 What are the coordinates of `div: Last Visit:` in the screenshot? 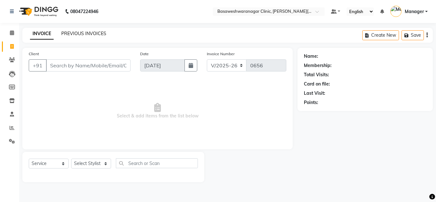 It's located at (314, 93).